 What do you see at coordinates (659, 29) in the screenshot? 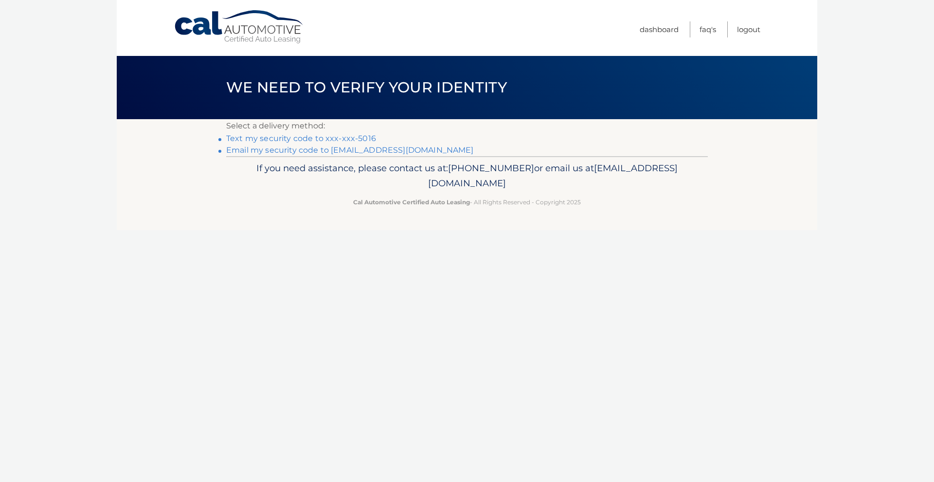
I see `a: Dashboard` at bounding box center [659, 29].